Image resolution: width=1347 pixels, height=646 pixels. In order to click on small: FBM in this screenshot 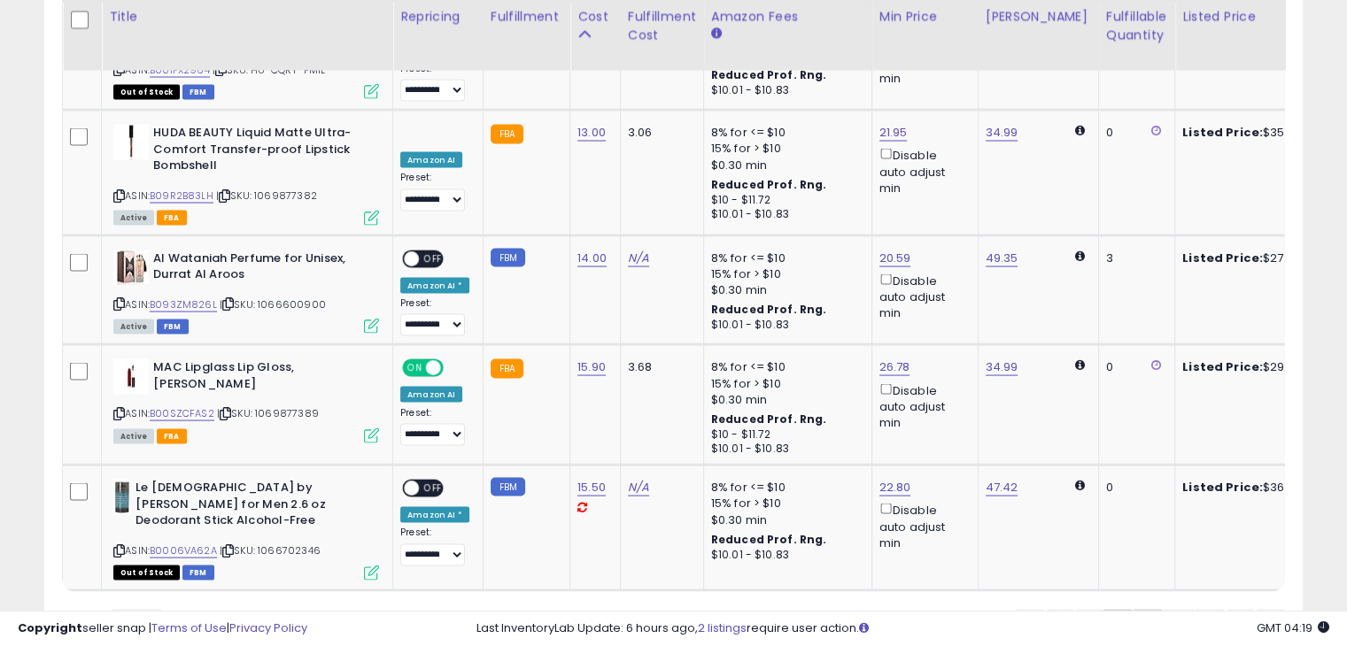, I will do `click(507, 258)`.